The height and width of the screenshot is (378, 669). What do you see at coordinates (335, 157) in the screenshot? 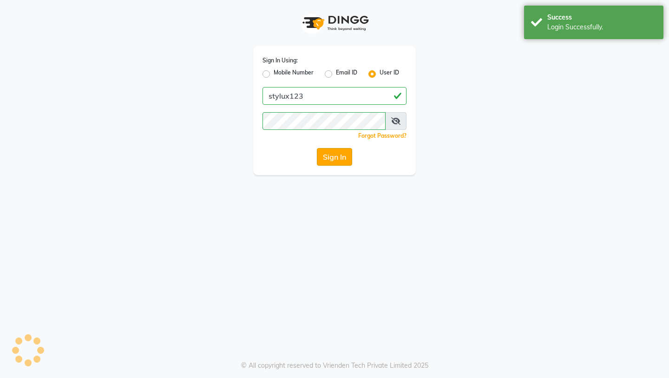
I see `button: Sign In` at bounding box center [335, 157].